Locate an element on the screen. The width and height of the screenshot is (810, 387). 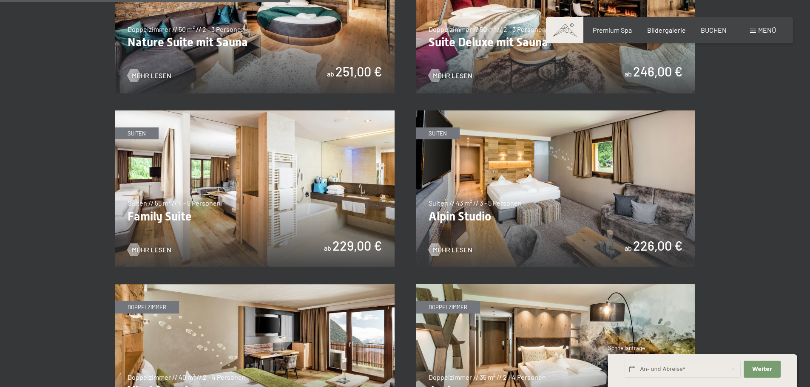
a: Alpin Studio is located at coordinates (556, 114).